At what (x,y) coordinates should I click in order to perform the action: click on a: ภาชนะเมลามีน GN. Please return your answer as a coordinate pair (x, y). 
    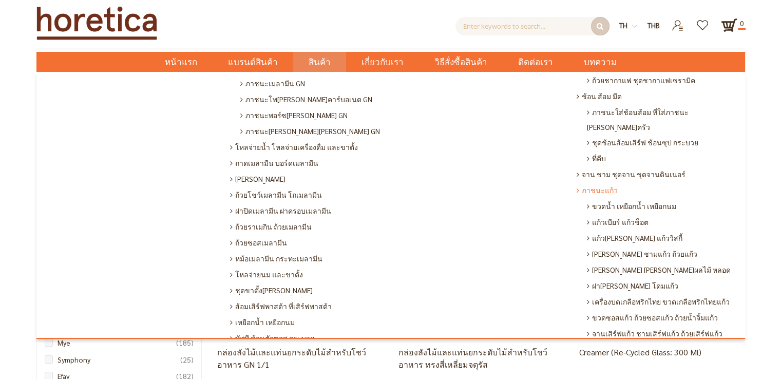
    Looking at the image, I should click on (314, 83).